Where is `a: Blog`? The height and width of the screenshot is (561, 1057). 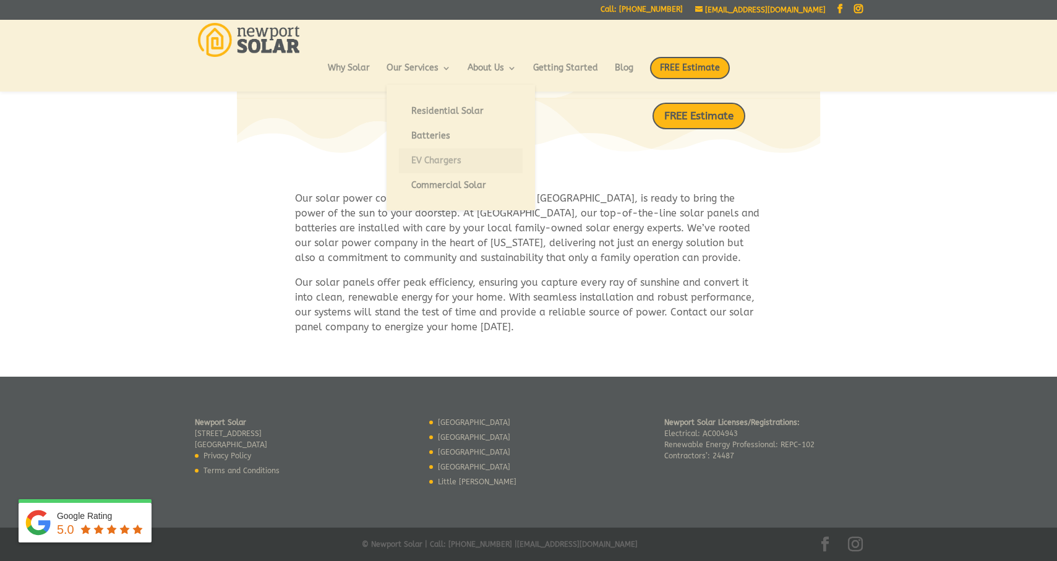
a: Blog is located at coordinates (624, 74).